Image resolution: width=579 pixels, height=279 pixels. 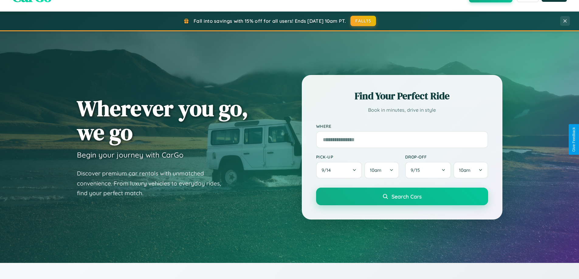 I want to click on button: FALL15, so click(x=363, y=21).